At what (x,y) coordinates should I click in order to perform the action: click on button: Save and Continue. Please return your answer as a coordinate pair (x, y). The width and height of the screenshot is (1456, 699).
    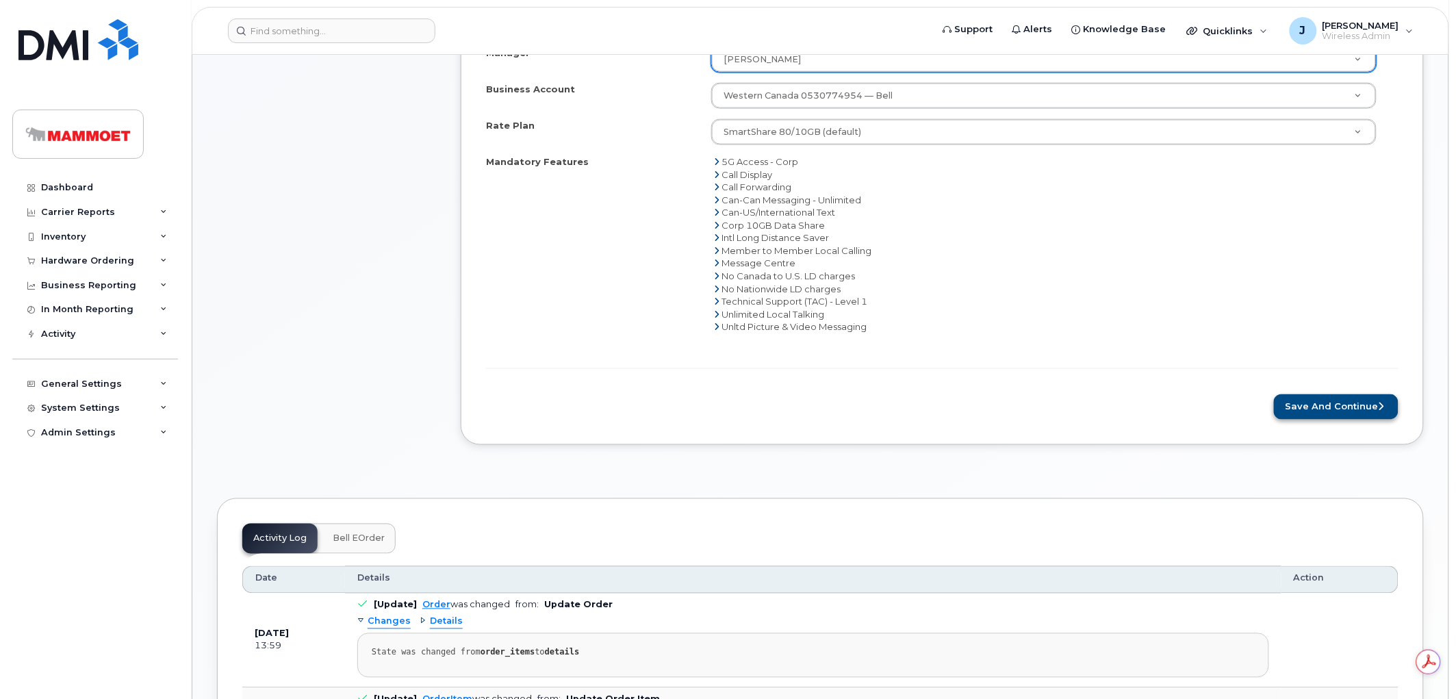
    Looking at the image, I should click on (1336, 407).